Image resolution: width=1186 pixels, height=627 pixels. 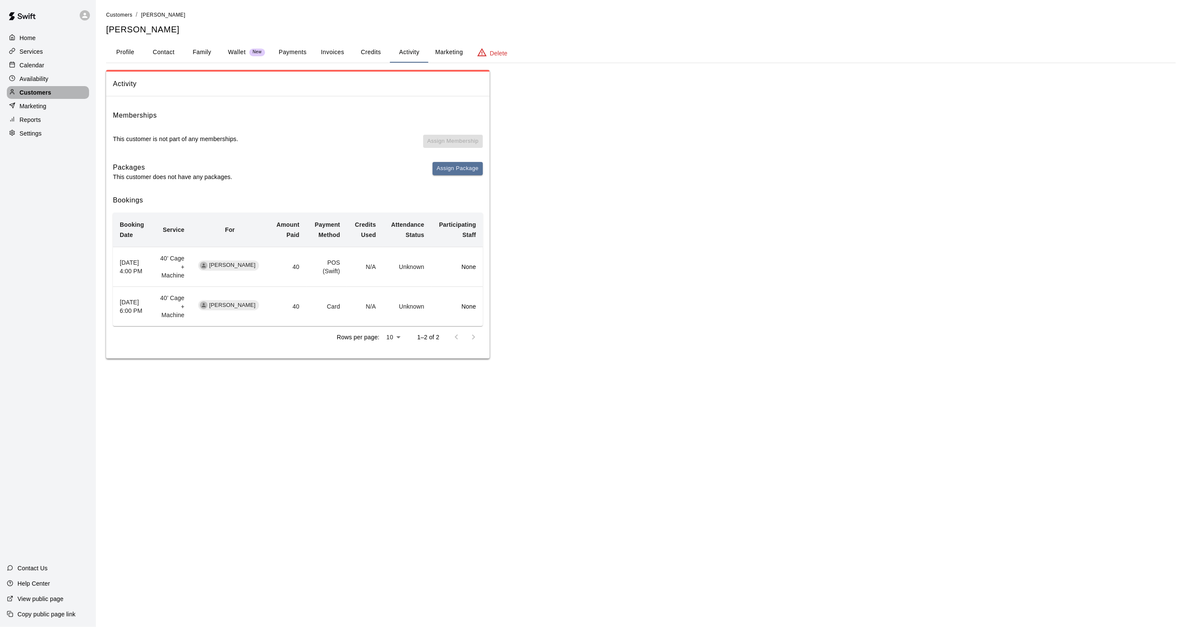 I want to click on p: Contact Us, so click(x=32, y=568).